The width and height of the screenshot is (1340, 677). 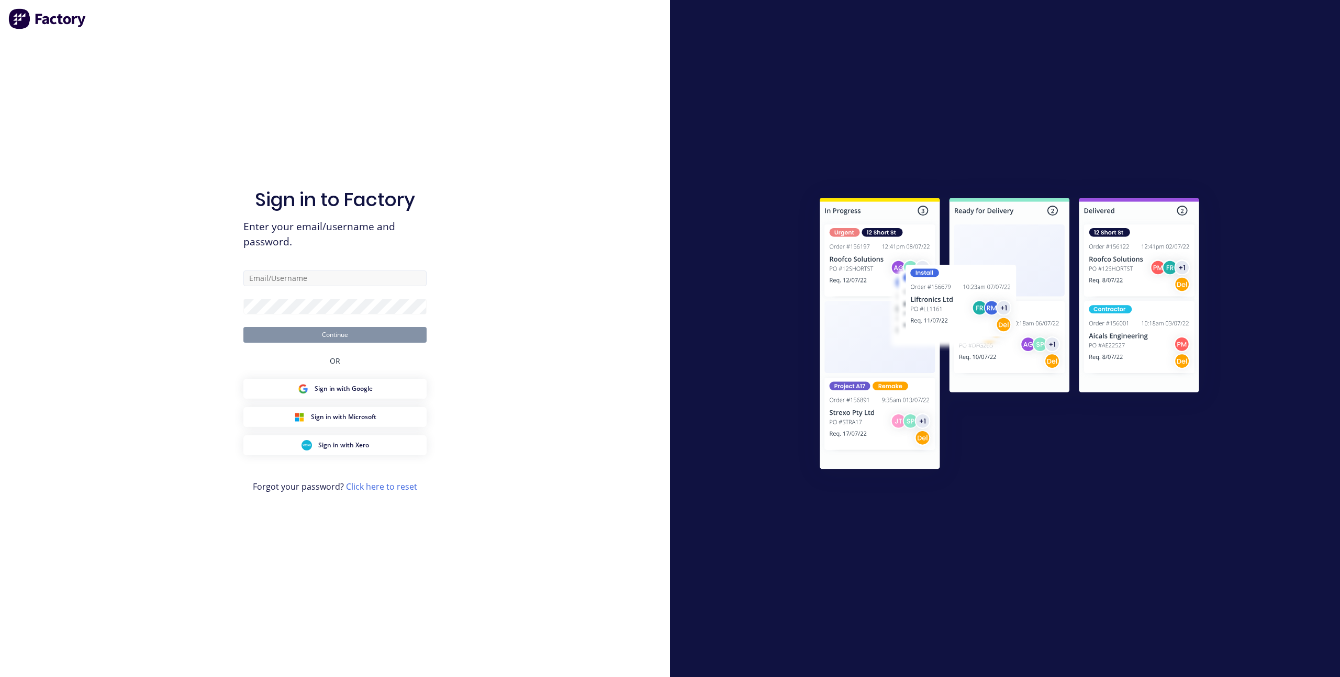 What do you see at coordinates (335, 487) in the screenshot?
I see `span: Forgot your password?` at bounding box center [335, 487].